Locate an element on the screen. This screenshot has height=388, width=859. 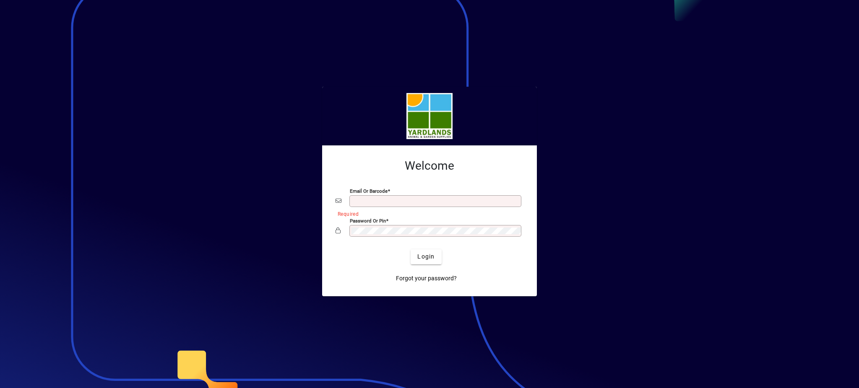
mat-label: Email or Barcode is located at coordinates (369, 191).